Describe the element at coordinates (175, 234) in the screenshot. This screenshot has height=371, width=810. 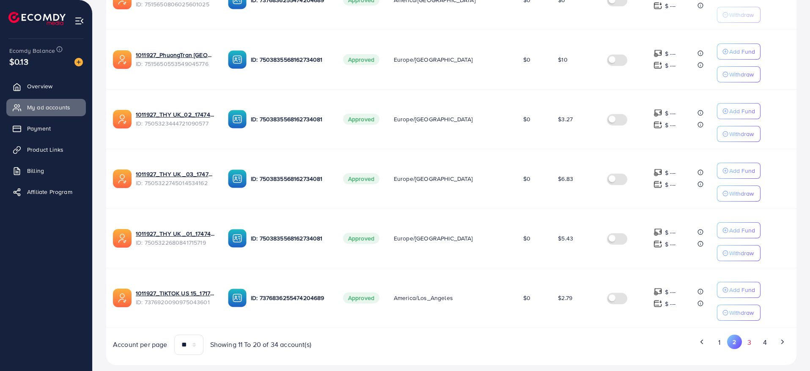
I see `a: 1011927_THY UK _01_1747469269682` at that location.